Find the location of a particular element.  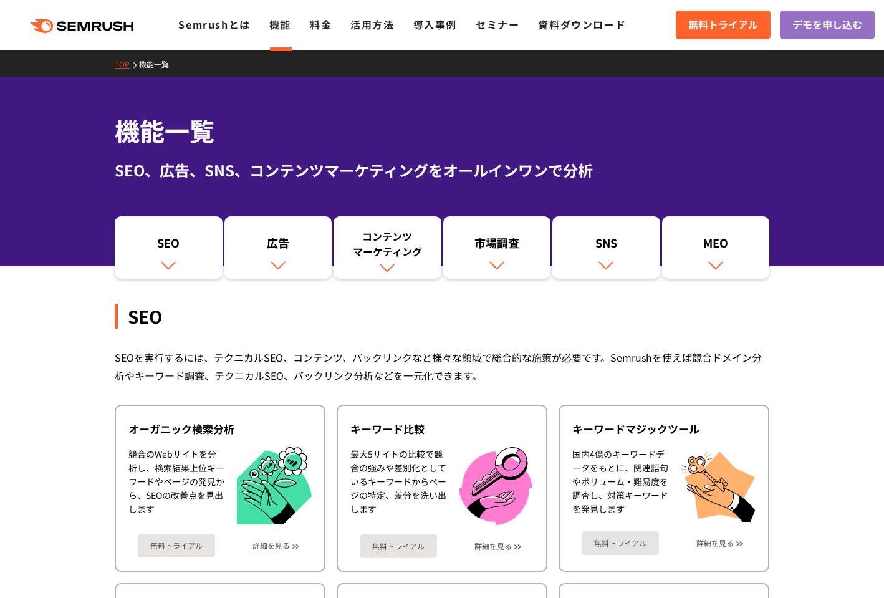

a: コンテンツマーケティング is located at coordinates (387, 247).